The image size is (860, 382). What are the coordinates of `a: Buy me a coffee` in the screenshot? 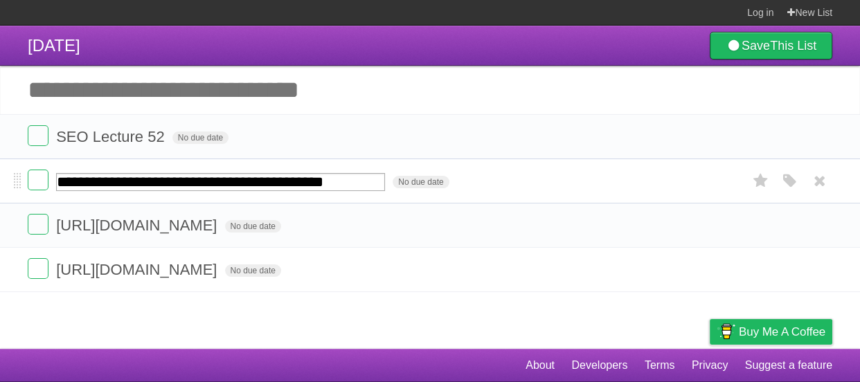 It's located at (771, 332).